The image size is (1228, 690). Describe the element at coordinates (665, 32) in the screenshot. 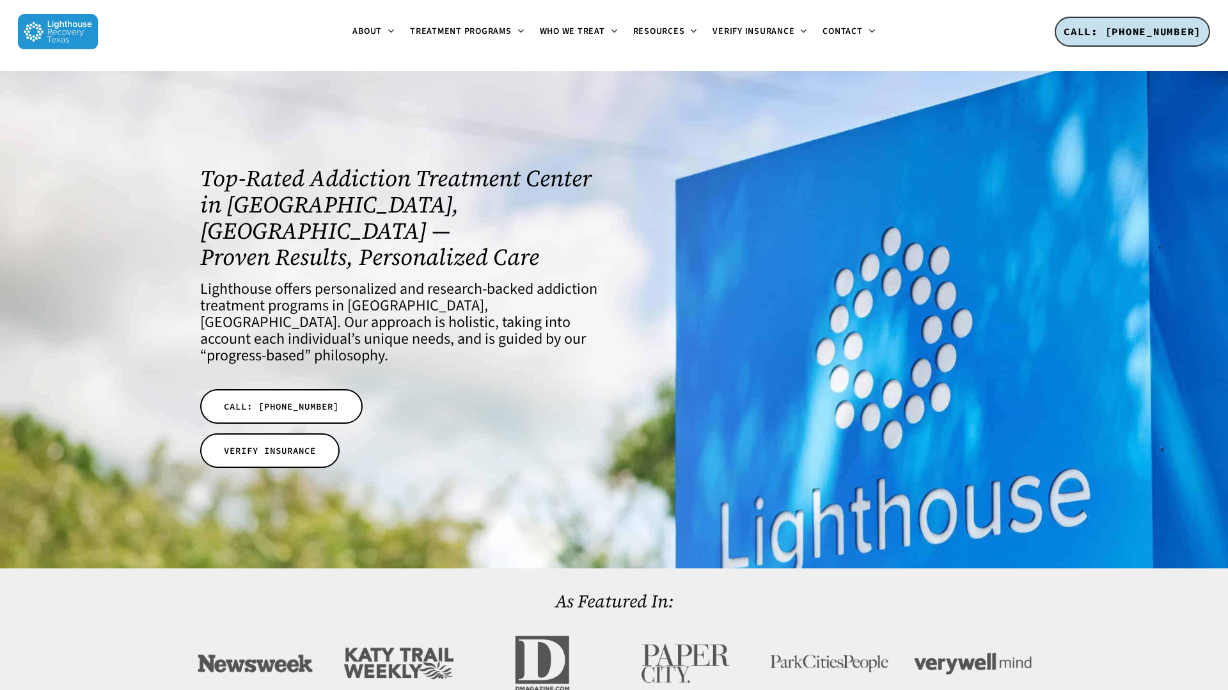

I see `a: Resources` at that location.